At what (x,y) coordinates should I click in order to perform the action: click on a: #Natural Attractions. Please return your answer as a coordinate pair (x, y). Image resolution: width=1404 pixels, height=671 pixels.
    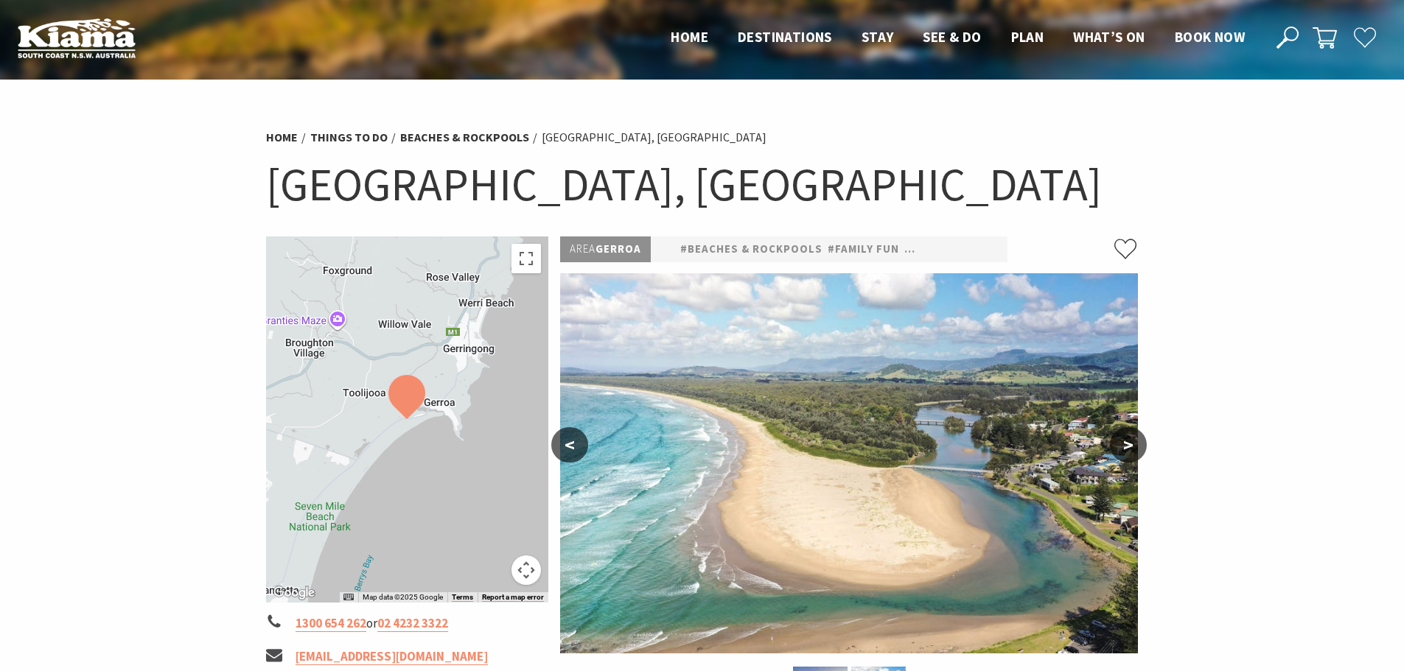
    Looking at the image, I should click on (976, 249).